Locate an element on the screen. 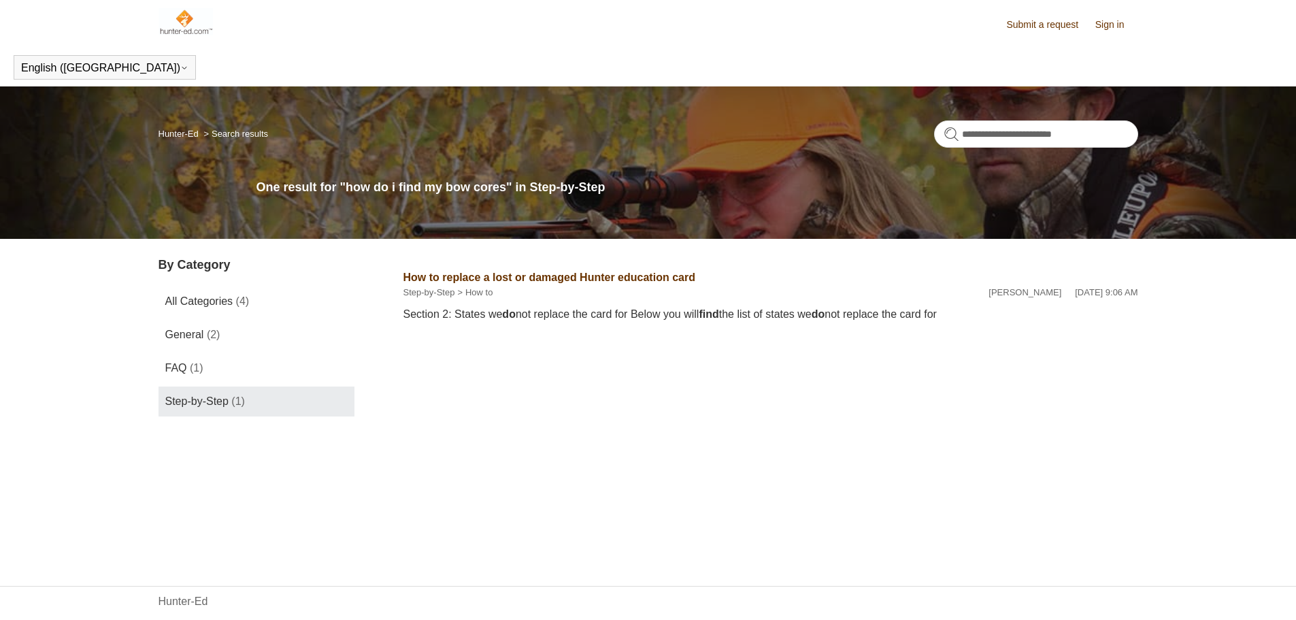  span: All Categories is located at coordinates (199, 301).